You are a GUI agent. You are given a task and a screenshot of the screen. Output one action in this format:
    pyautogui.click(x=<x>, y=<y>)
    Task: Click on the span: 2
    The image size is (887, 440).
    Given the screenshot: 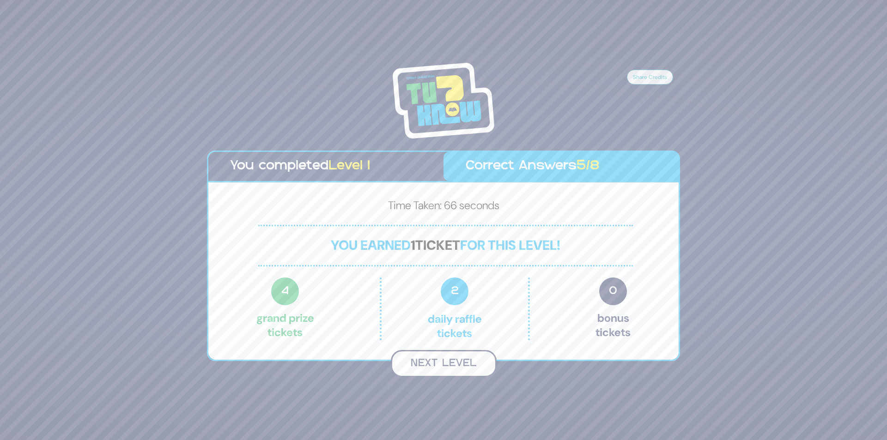 What is the action you would take?
    pyautogui.click(x=455, y=291)
    